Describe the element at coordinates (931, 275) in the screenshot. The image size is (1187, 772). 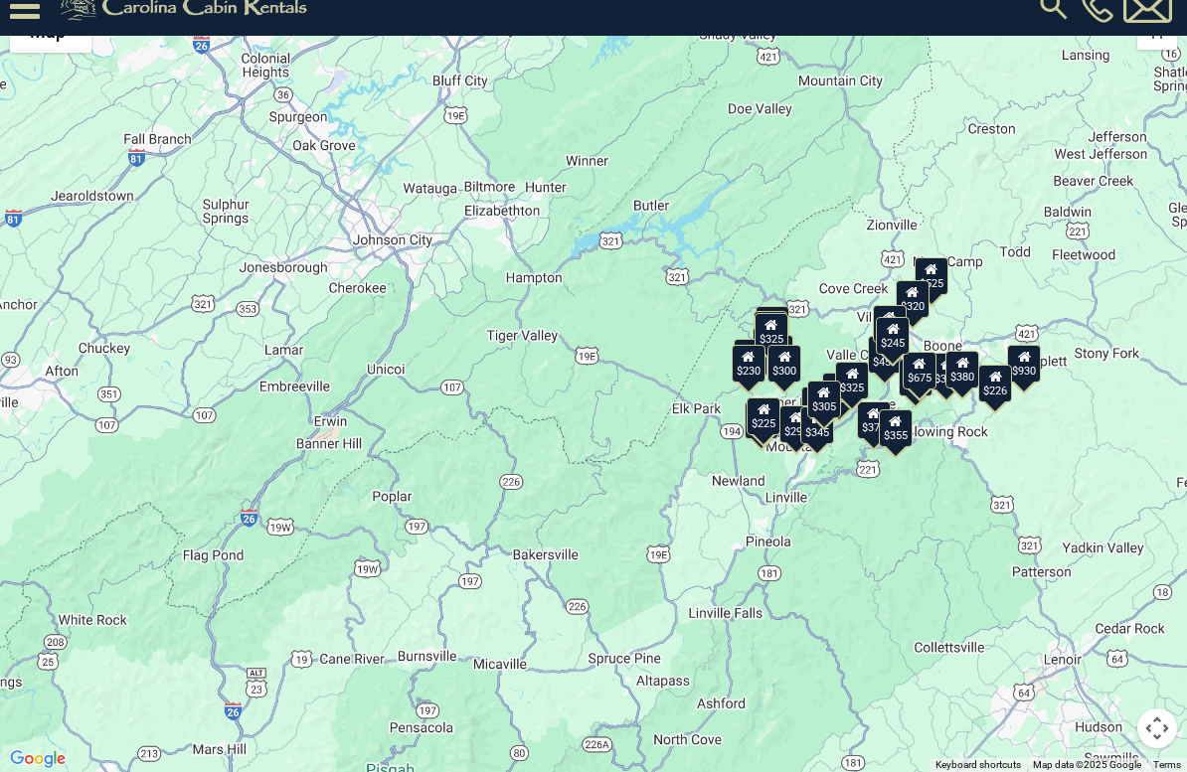
I see `div: $525` at that location.